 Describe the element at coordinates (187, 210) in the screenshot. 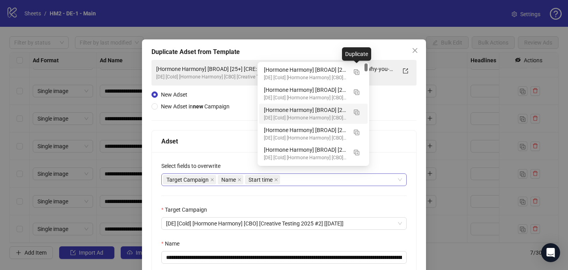

I see `label: Target Campaign` at that location.